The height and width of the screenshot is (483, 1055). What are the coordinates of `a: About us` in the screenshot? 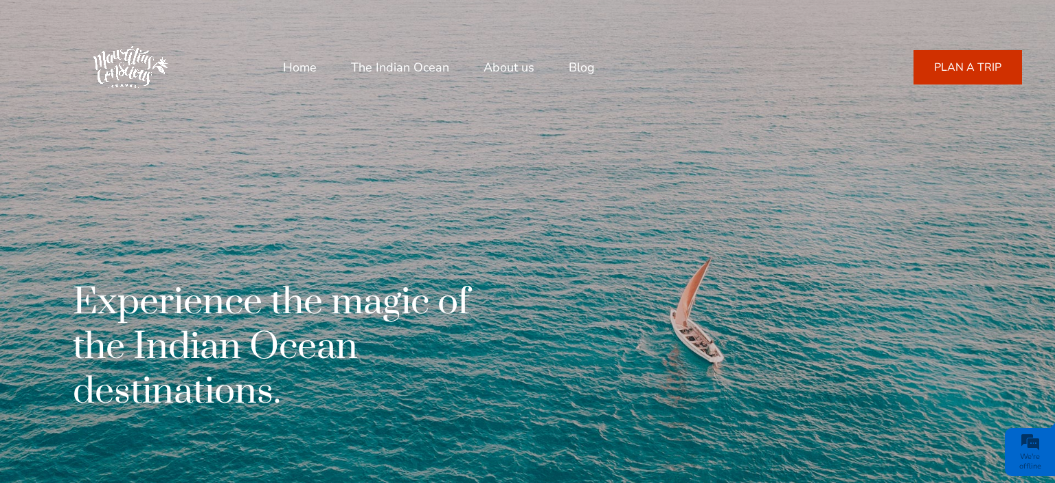 It's located at (509, 67).